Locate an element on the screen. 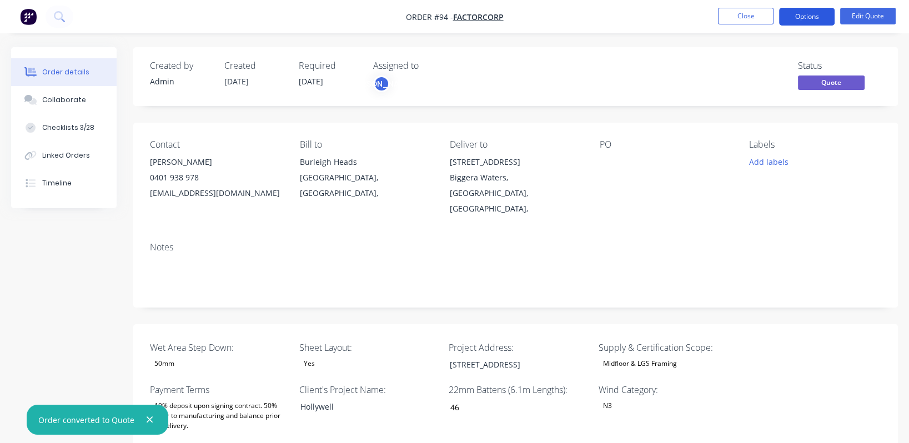  label: Supply & Certification Scope: is located at coordinates (668, 347).